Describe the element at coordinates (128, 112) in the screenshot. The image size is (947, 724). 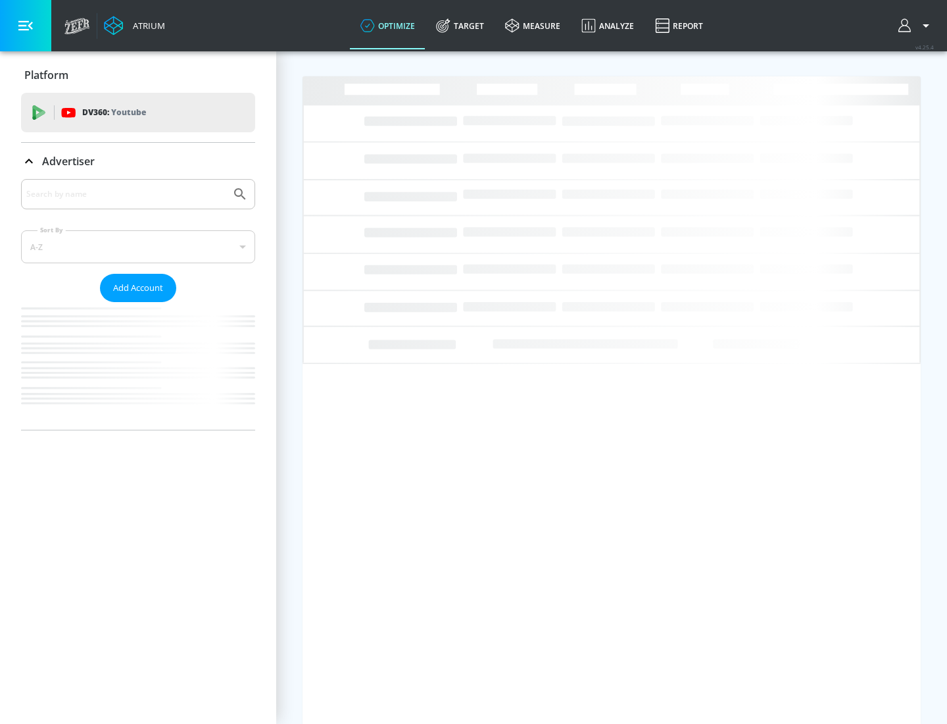
I see `p: Youtube` at that location.